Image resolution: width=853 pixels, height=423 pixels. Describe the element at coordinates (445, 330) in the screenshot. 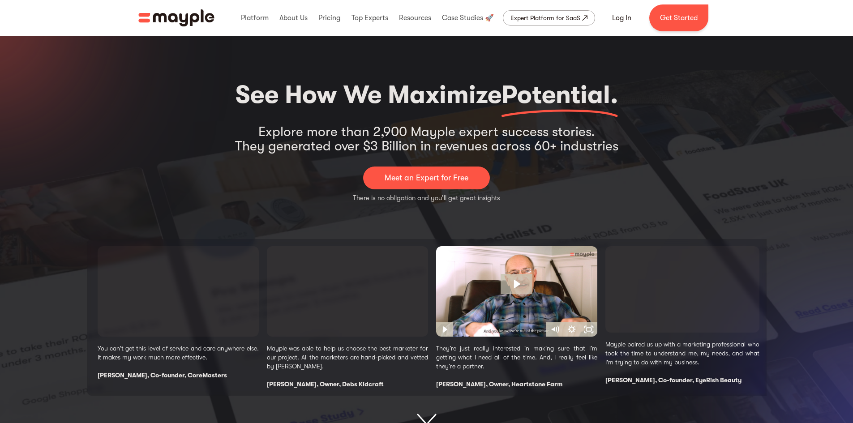

I see `button: Play Video` at that location.